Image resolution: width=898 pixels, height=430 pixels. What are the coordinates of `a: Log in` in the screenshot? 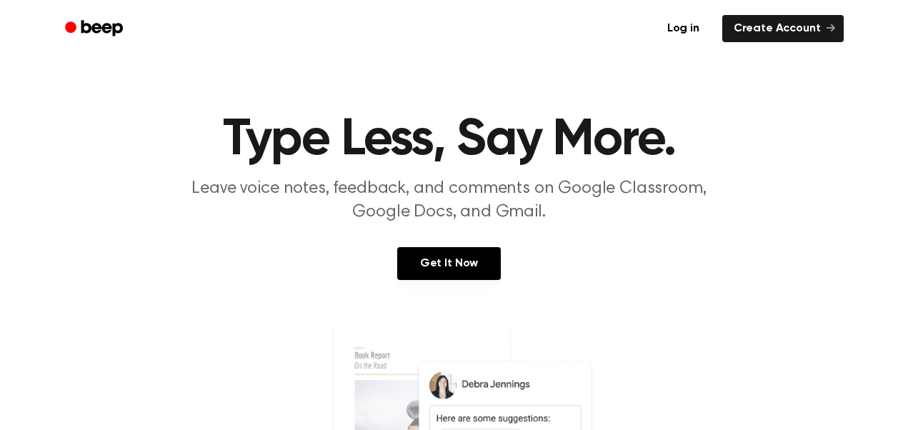 It's located at (683, 29).